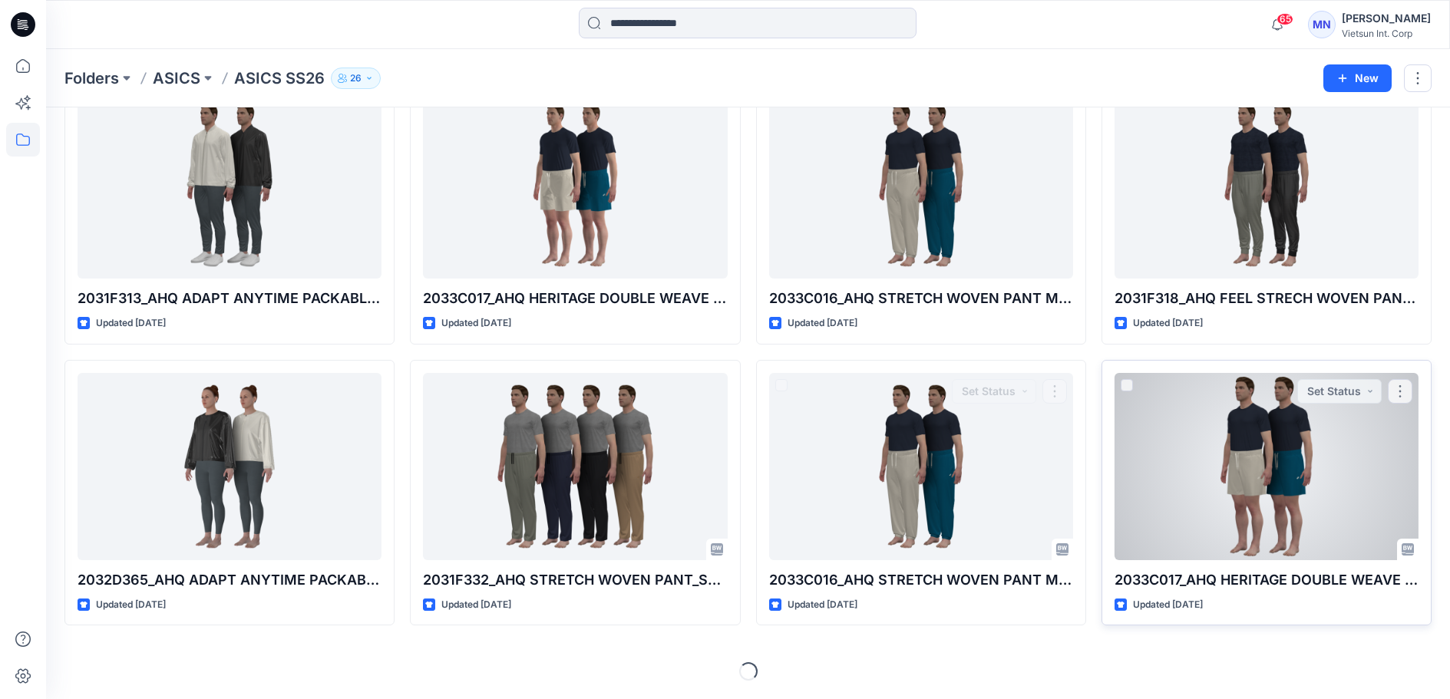  What do you see at coordinates (575, 467) in the screenshot?
I see `a: 2031F332_AHQ STRETCH WOVEN PANT_SS26_SMS` at bounding box center [575, 467].